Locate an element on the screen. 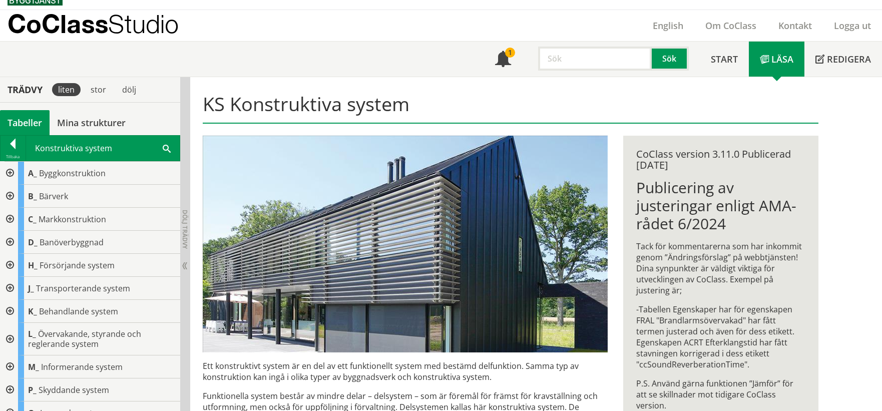 The width and height of the screenshot is (882, 411). span: Informerande system is located at coordinates (82, 367).